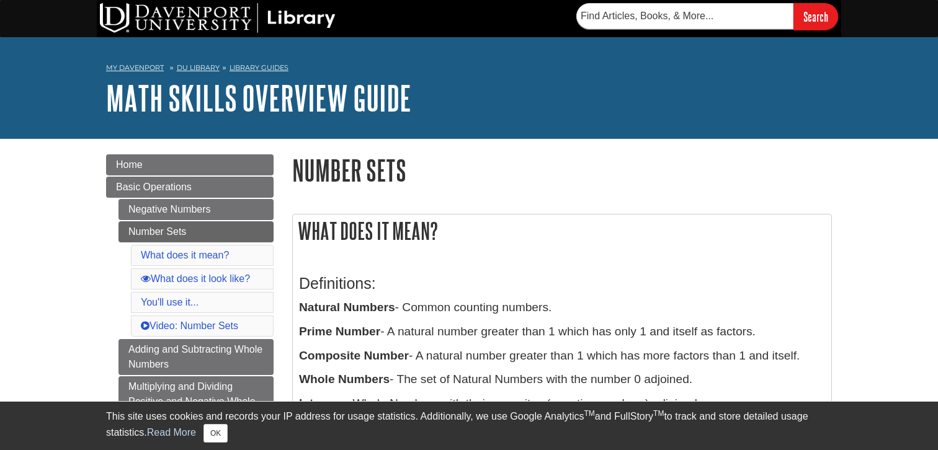  I want to click on button: Close, so click(215, 434).